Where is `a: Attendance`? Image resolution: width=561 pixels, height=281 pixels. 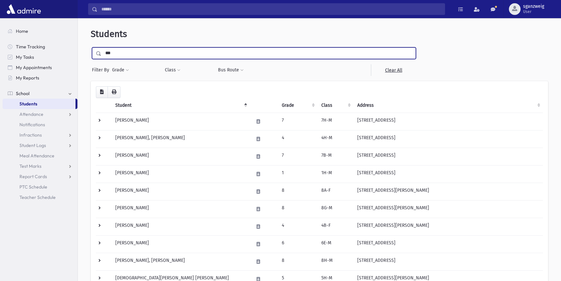 a: Attendance is located at coordinates (40, 114).